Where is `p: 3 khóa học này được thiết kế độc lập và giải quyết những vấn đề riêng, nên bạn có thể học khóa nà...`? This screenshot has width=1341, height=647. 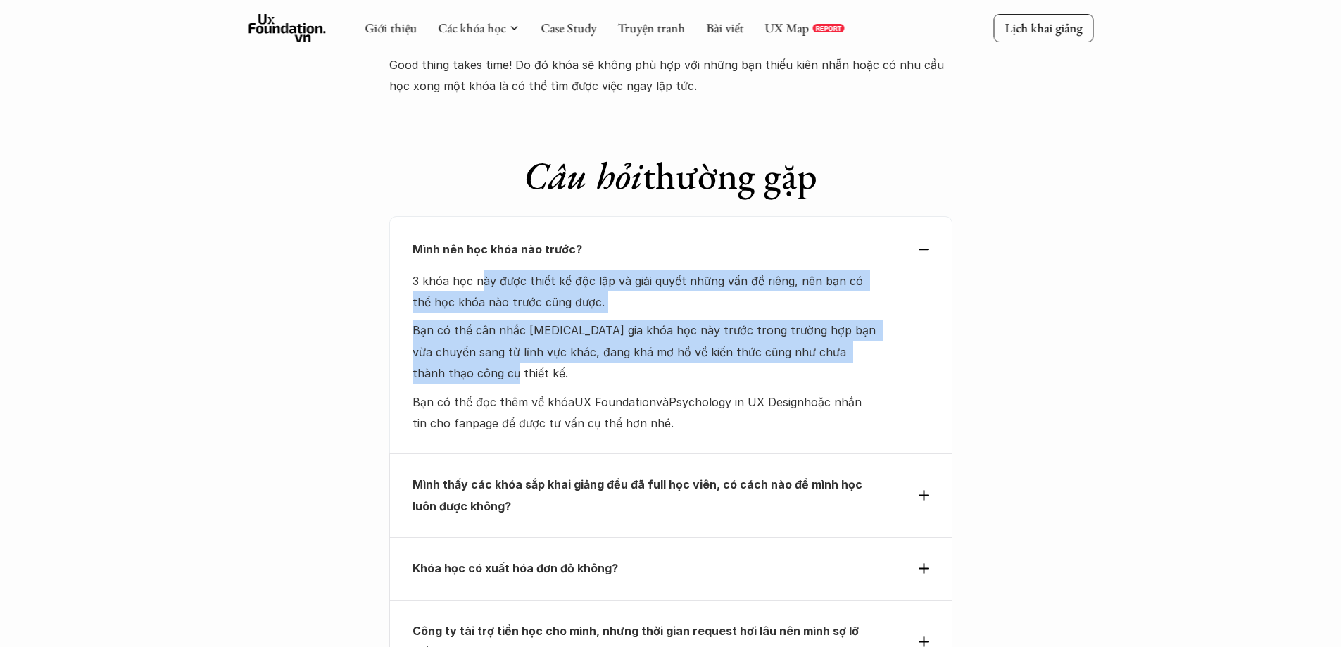
p: 3 khóa học này được thiết kế độc lập và giải quyết những vấn đề riêng, nên bạn có thể học khóa nà... is located at coordinates (645, 292).